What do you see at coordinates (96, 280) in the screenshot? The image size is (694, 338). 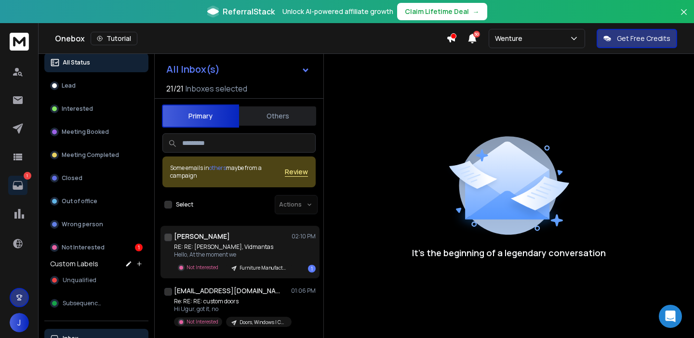 I see `button: Unqualified` at bounding box center [96, 280].